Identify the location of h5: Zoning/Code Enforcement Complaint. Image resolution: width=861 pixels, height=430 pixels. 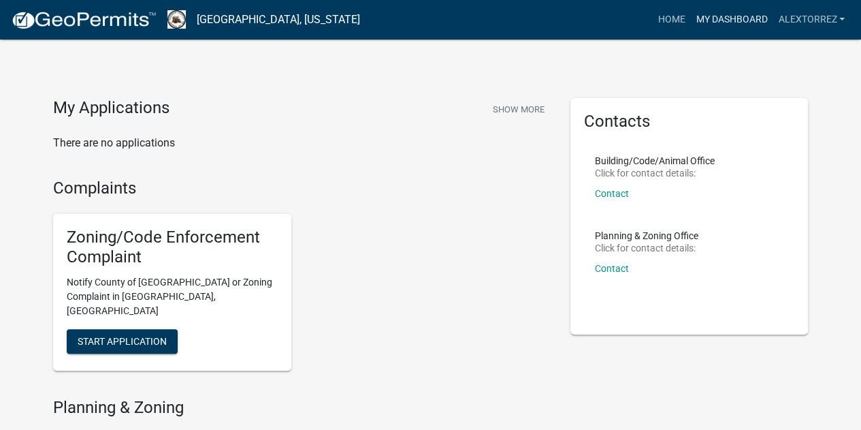
(172, 247).